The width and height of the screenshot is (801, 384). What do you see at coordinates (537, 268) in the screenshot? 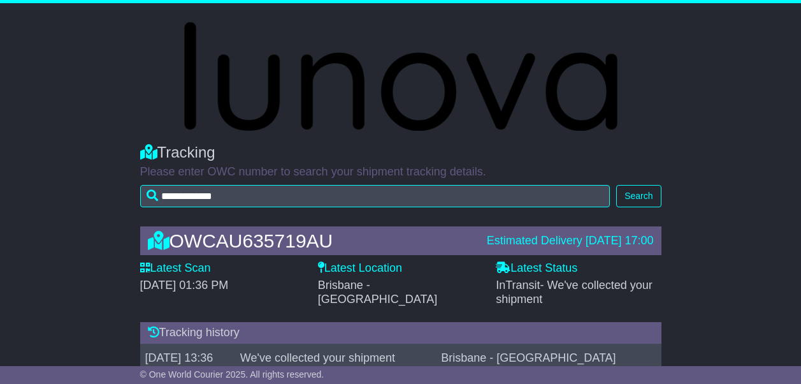
I see `label: Latest Status` at bounding box center [537, 268].